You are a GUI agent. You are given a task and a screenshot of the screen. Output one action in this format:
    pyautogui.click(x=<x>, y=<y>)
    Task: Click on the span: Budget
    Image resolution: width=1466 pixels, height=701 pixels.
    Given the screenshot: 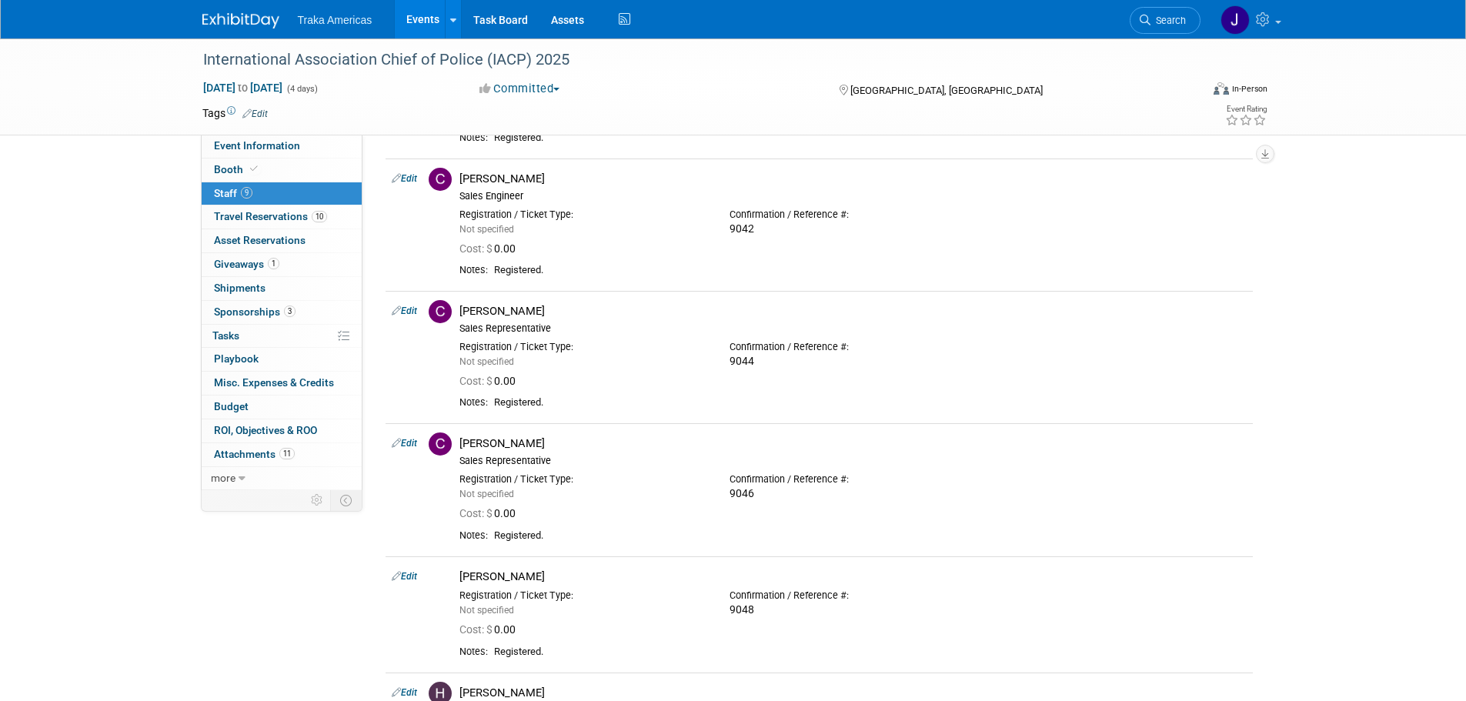 What is the action you would take?
    pyautogui.click(x=231, y=406)
    